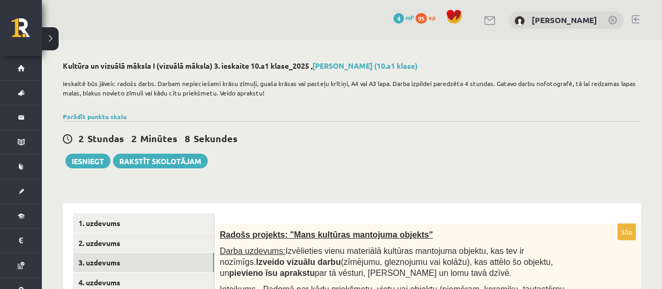 The width and height of the screenshot is (662, 289). What do you see at coordinates (272, 272) in the screenshot?
I see `b: pievieno īsu aprakstu` at bounding box center [272, 272].